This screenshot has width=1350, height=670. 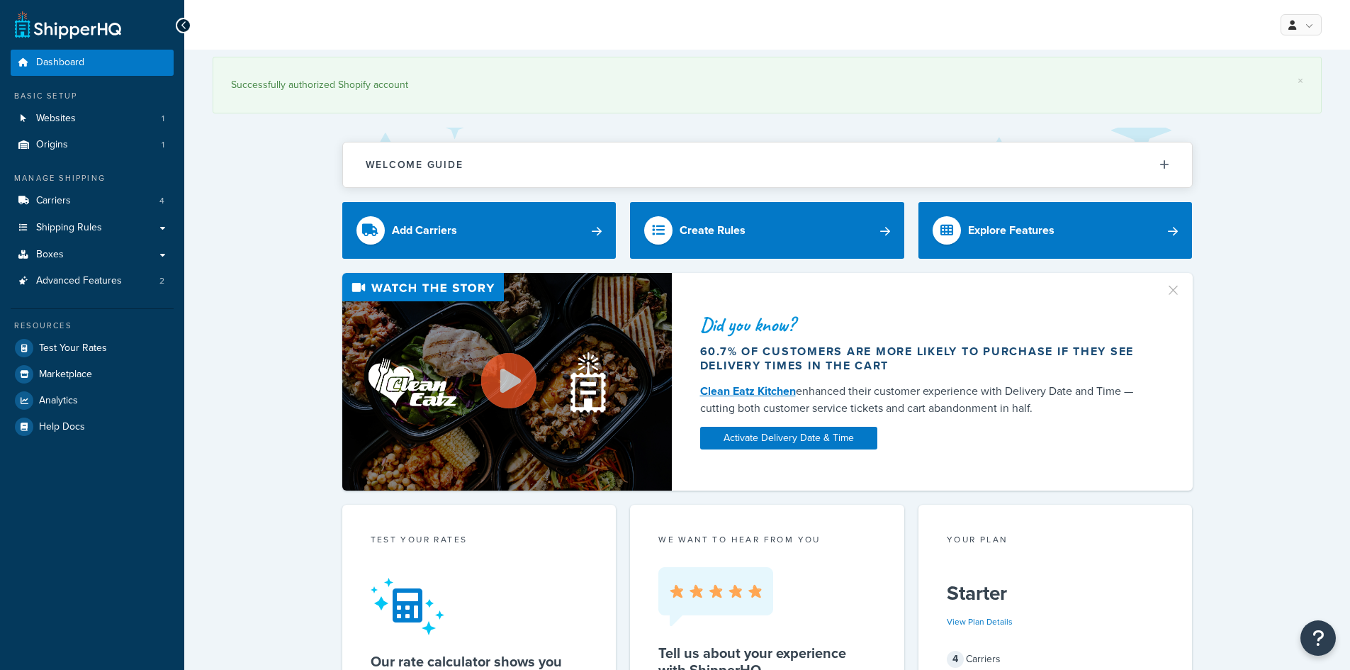 What do you see at coordinates (479, 541) in the screenshot?
I see `div: Test your rates` at bounding box center [479, 541].